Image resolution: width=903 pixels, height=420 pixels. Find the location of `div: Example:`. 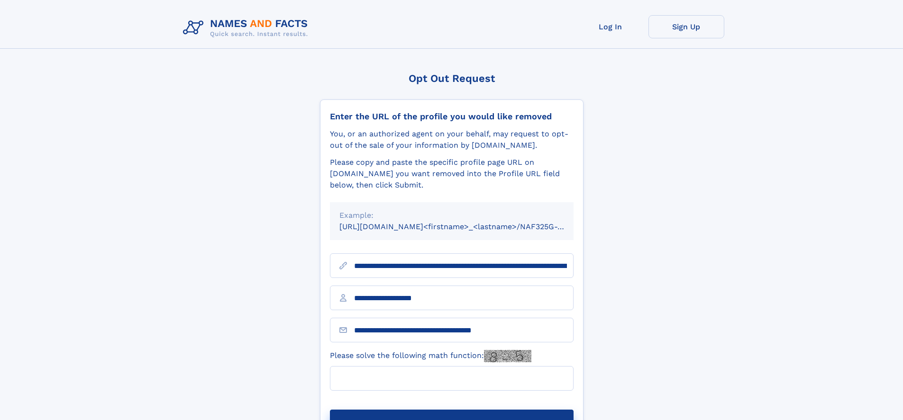

div: Example: is located at coordinates (452, 216).